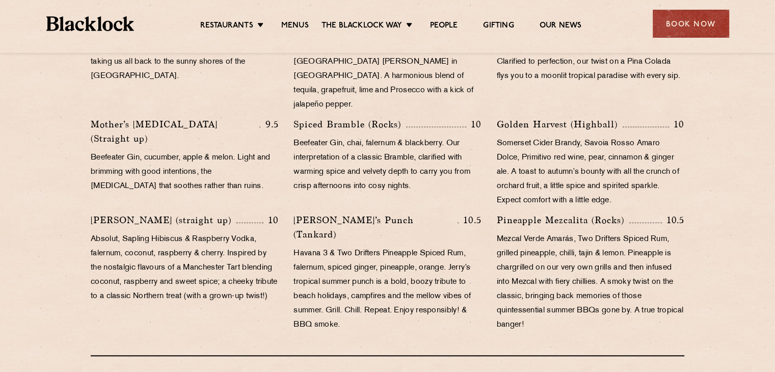 This screenshot has width=775, height=372. What do you see at coordinates (227, 26) in the screenshot?
I see `a: Restaurants` at bounding box center [227, 26].